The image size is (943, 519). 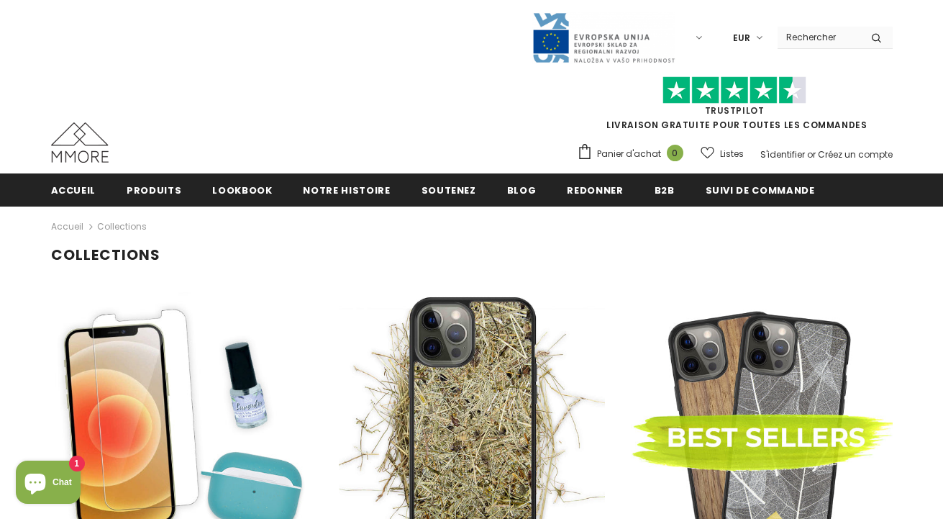 What do you see at coordinates (154, 190) in the screenshot?
I see `span: Produits` at bounding box center [154, 190].